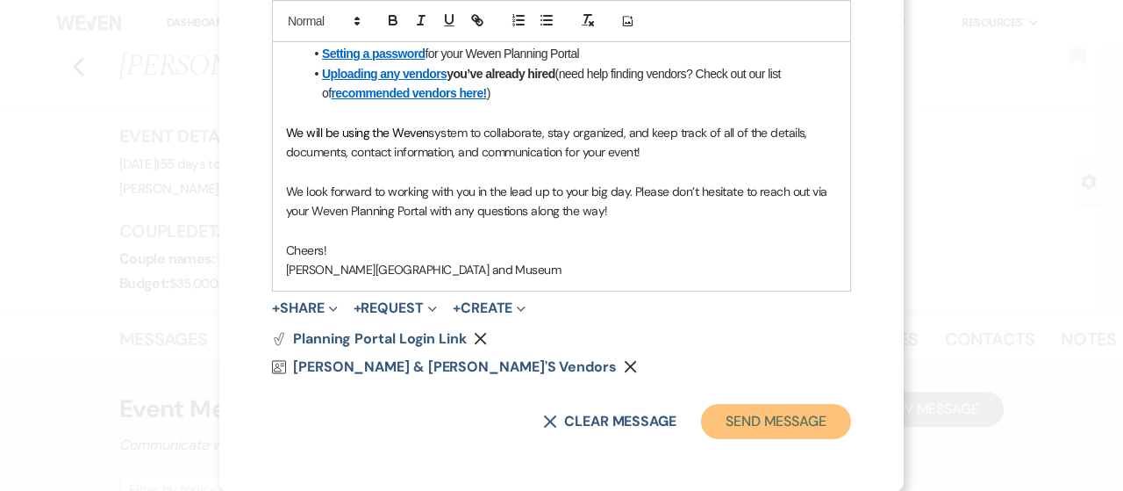 The height and width of the screenshot is (491, 1123). I want to click on strong: you’ve already hired, so click(439, 74).